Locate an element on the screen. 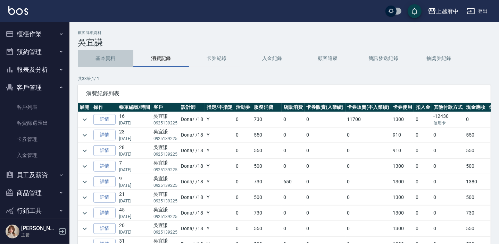 The height and width of the screenshot is (244, 499). button: 抽獎券紀錄 is located at coordinates (439, 59).